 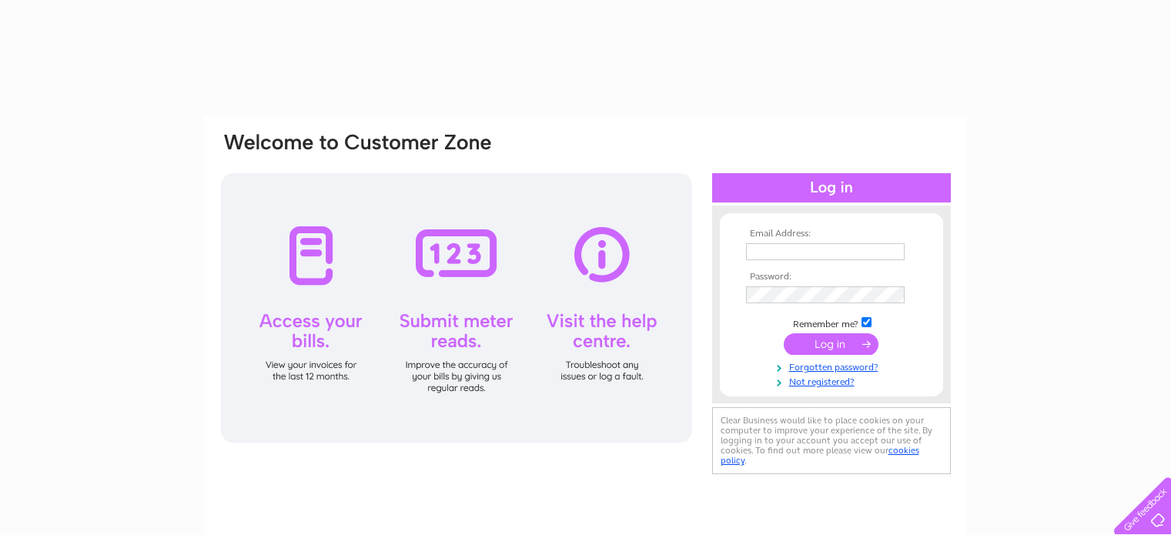 What do you see at coordinates (831, 344) in the screenshot?
I see `input: Submit` at bounding box center [831, 344].